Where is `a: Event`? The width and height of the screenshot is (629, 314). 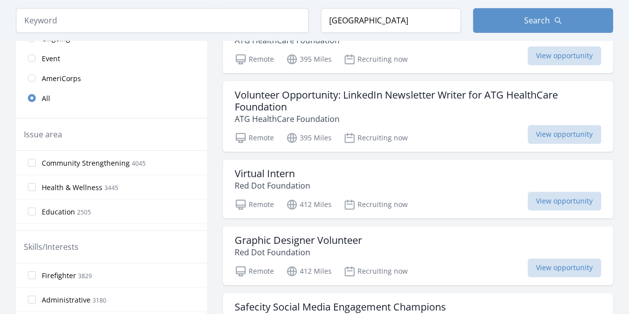
a: Event is located at coordinates (111, 58).